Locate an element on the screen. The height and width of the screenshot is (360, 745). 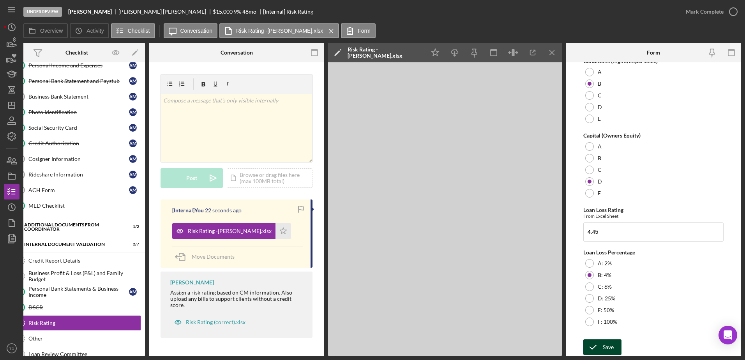
button: TD is located at coordinates (12, 348).